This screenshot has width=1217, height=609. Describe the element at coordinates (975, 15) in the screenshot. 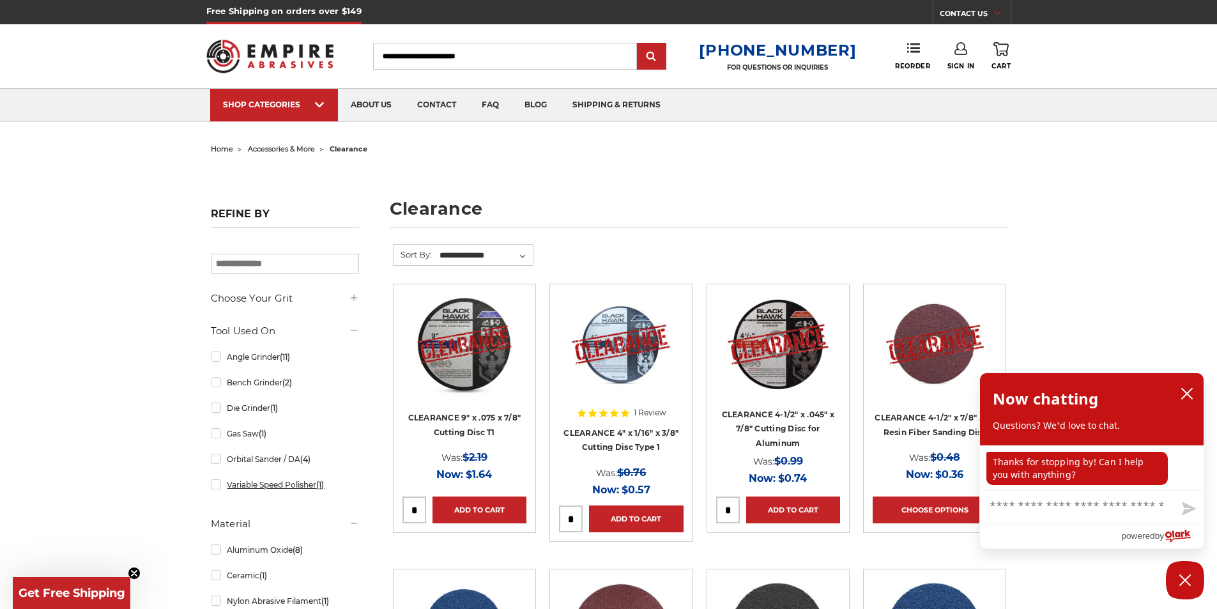

I see `a: CONTACT US` at that location.